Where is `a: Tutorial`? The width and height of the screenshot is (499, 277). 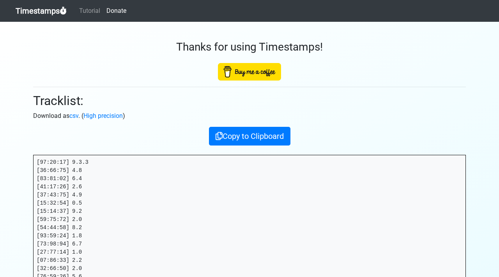
a: Tutorial is located at coordinates (90, 11).